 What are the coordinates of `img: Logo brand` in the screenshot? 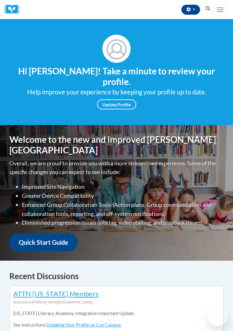 It's located at (14, 9).